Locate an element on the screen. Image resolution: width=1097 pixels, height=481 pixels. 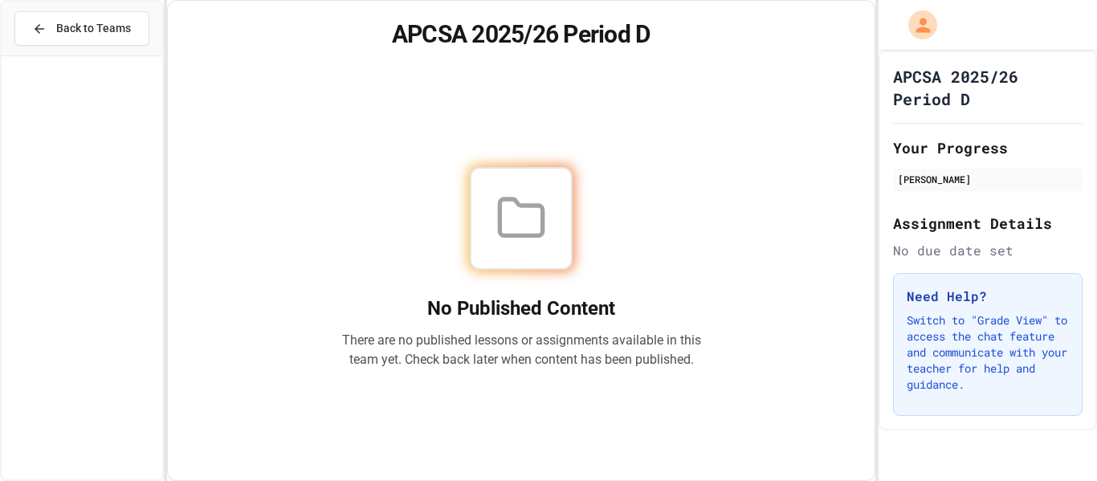
h2: Your Progress is located at coordinates (988, 148).